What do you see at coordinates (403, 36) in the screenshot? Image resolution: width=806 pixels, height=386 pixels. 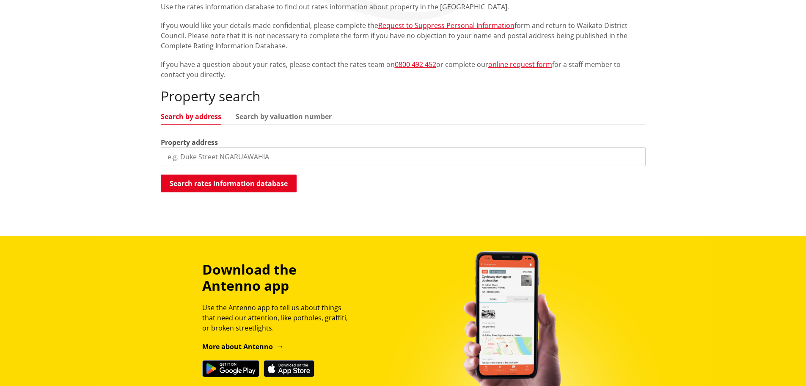 I see `p: If you would like your details made confidential, please complete the form and return to Waikato ...` at bounding box center [403, 36].